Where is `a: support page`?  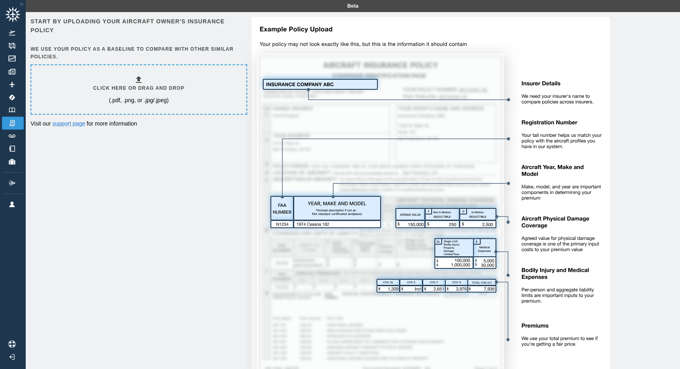 a: support page is located at coordinates (69, 123).